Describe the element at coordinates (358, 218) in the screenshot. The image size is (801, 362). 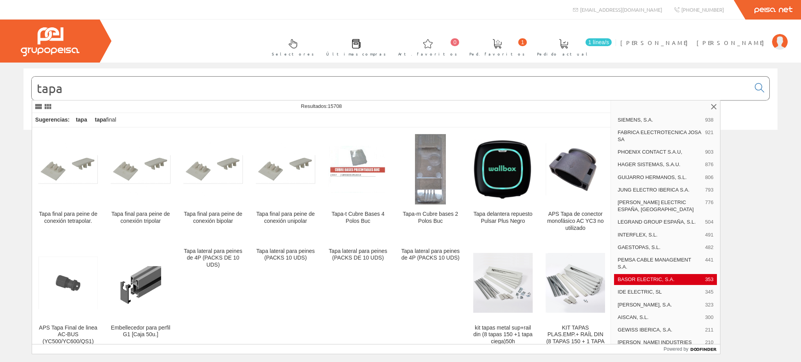
I see `div: Tapa-t Cubre Bases 4 Polos Buc` at that location.